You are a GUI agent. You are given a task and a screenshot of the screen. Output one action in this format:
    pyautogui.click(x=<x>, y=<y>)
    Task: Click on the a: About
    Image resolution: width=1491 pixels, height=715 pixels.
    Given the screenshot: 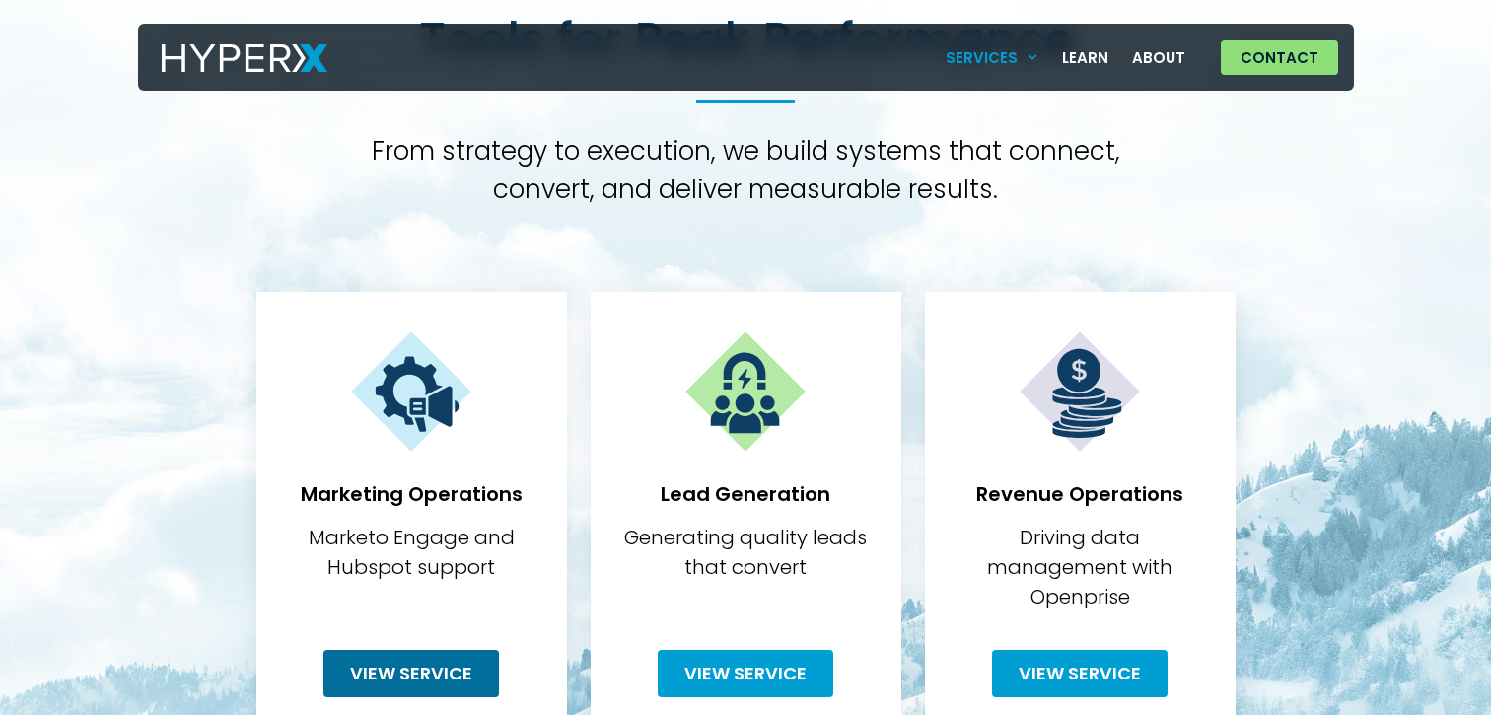 What is the action you would take?
    pyautogui.click(x=1159, y=57)
    